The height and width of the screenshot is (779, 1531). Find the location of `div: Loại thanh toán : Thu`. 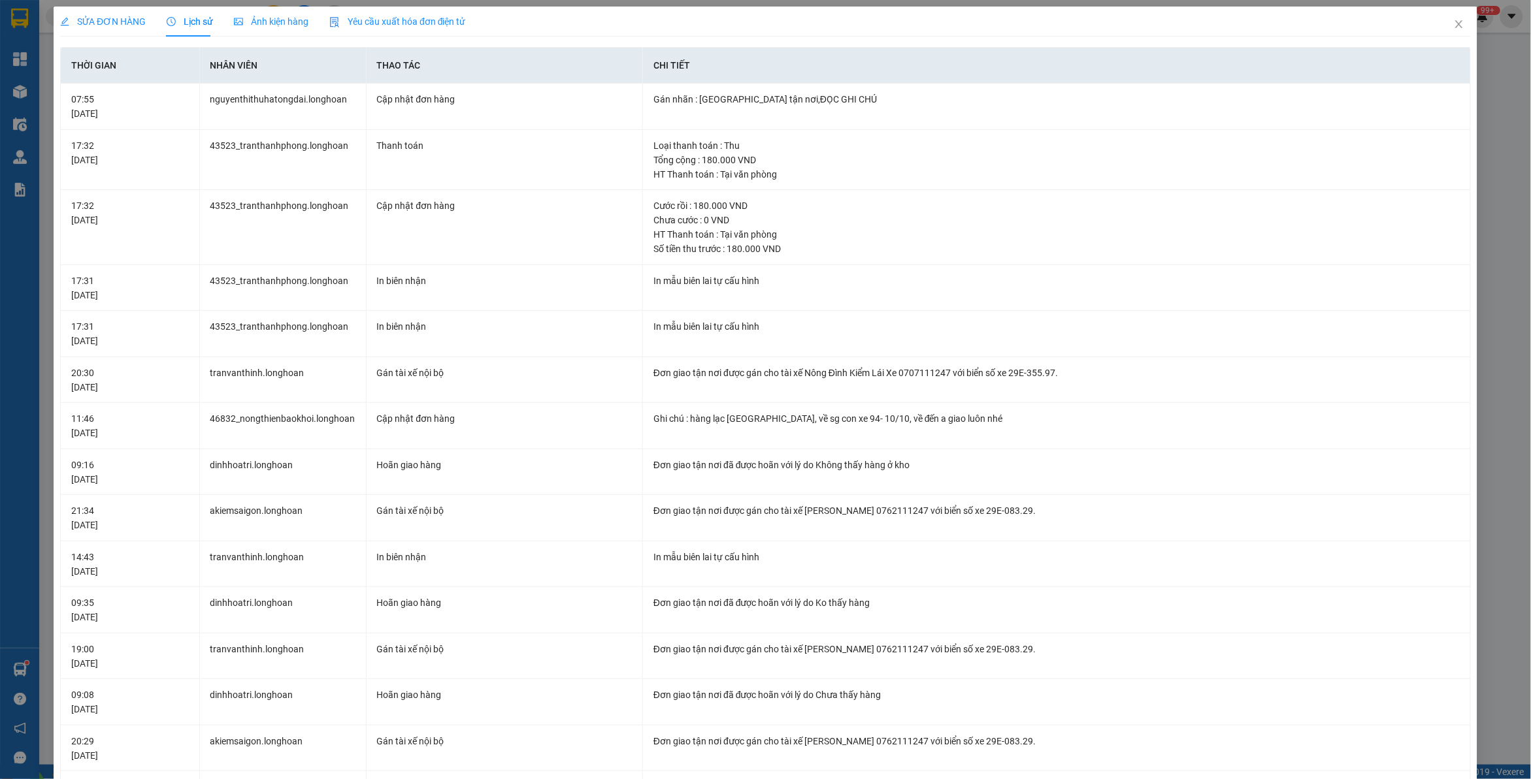

div: Loại thanh toán : Thu is located at coordinates (1056, 146).